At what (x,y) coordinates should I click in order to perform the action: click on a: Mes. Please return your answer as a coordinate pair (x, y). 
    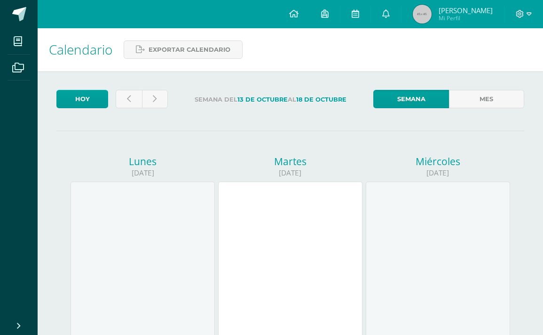
    Looking at the image, I should click on (487, 99).